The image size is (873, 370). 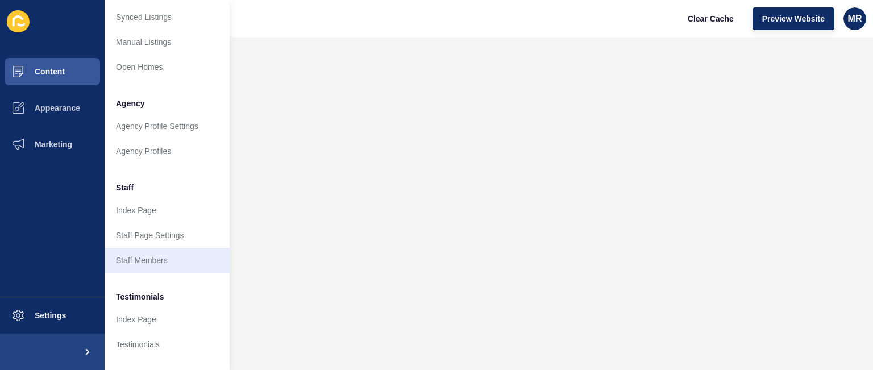 I want to click on span: Preview Website, so click(x=793, y=19).